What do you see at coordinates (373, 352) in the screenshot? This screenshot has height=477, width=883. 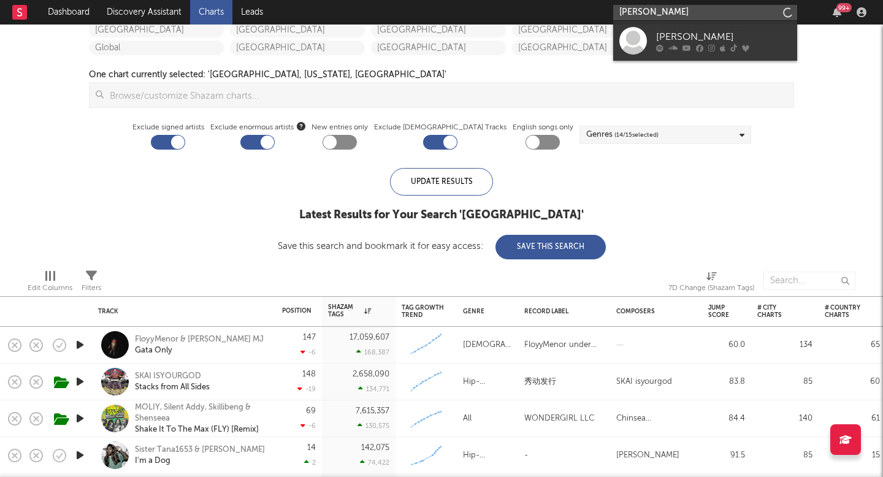 I see `div: 168,387` at bounding box center [373, 352].